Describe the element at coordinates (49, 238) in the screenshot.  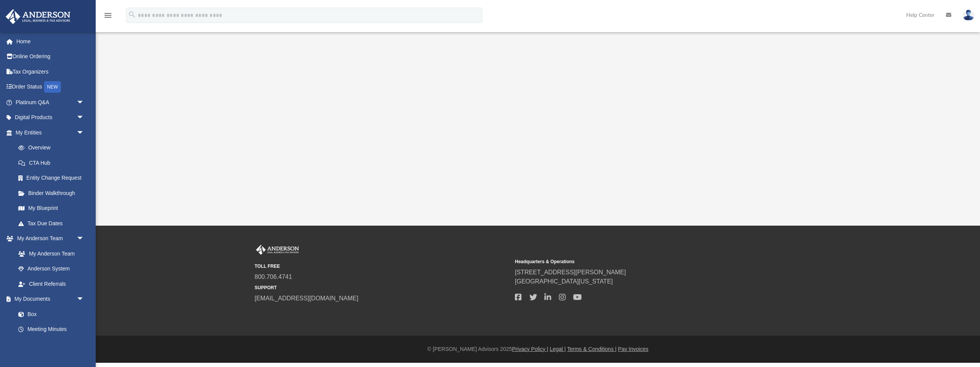
I see `a: My Anderson Teamarrow_drop_down` at that location.